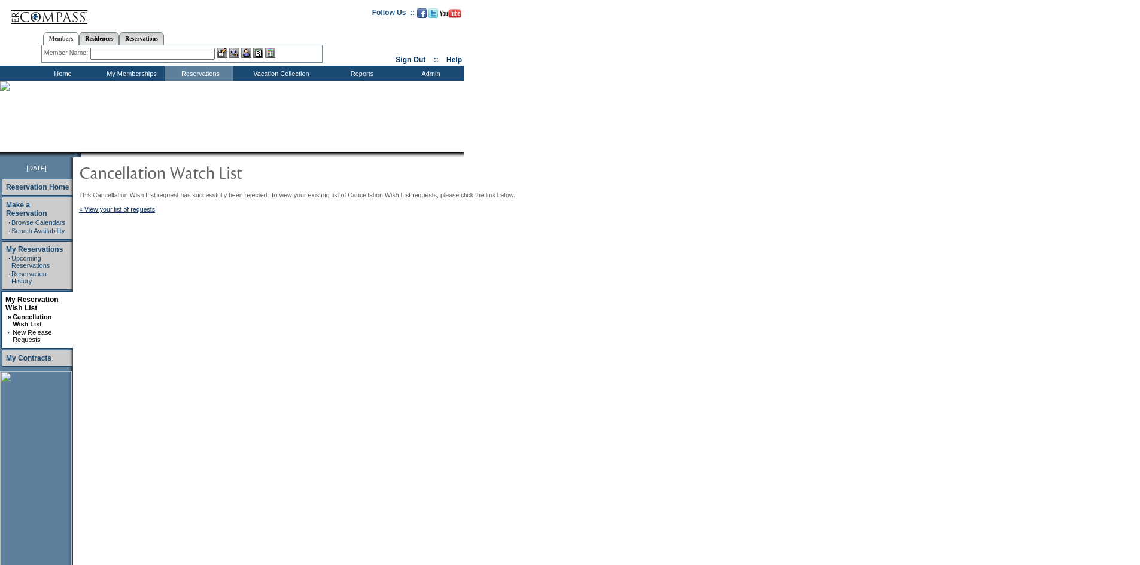 The height and width of the screenshot is (565, 1140). Describe the element at coordinates (37, 187) in the screenshot. I see `a: Reservation Home` at that location.